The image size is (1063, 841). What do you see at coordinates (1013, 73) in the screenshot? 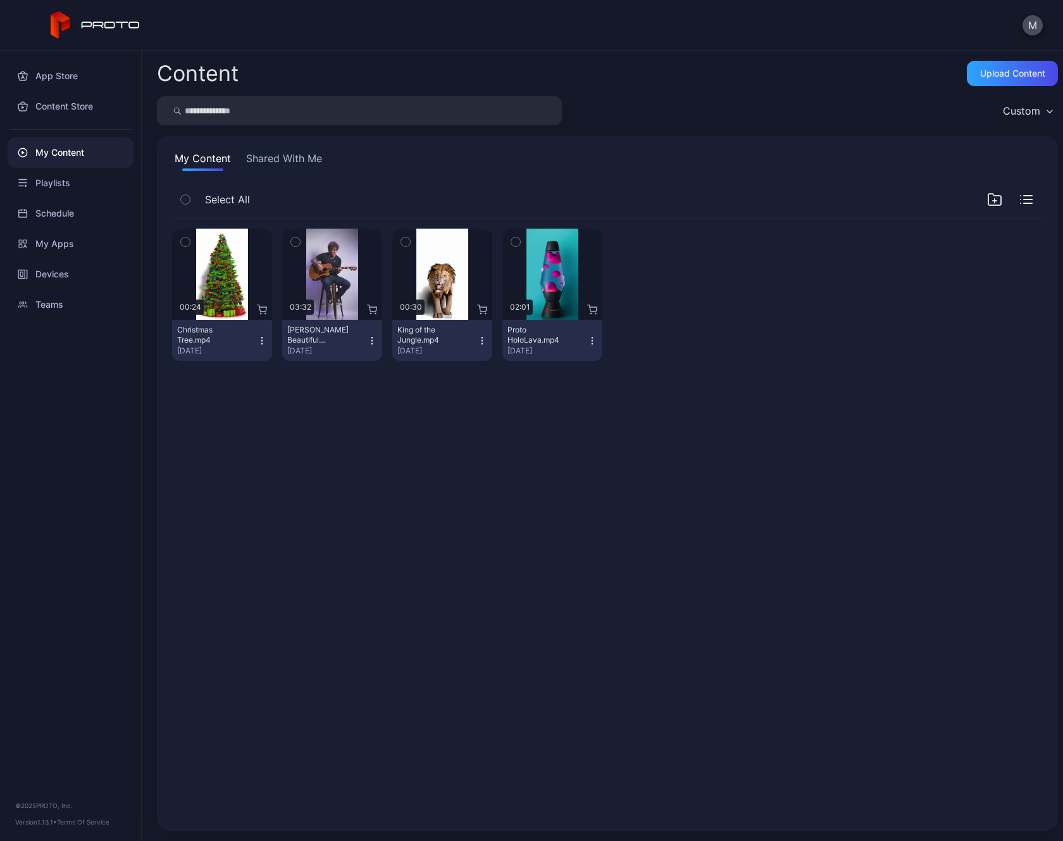
I see `button: Upload Content` at bounding box center [1013, 73].